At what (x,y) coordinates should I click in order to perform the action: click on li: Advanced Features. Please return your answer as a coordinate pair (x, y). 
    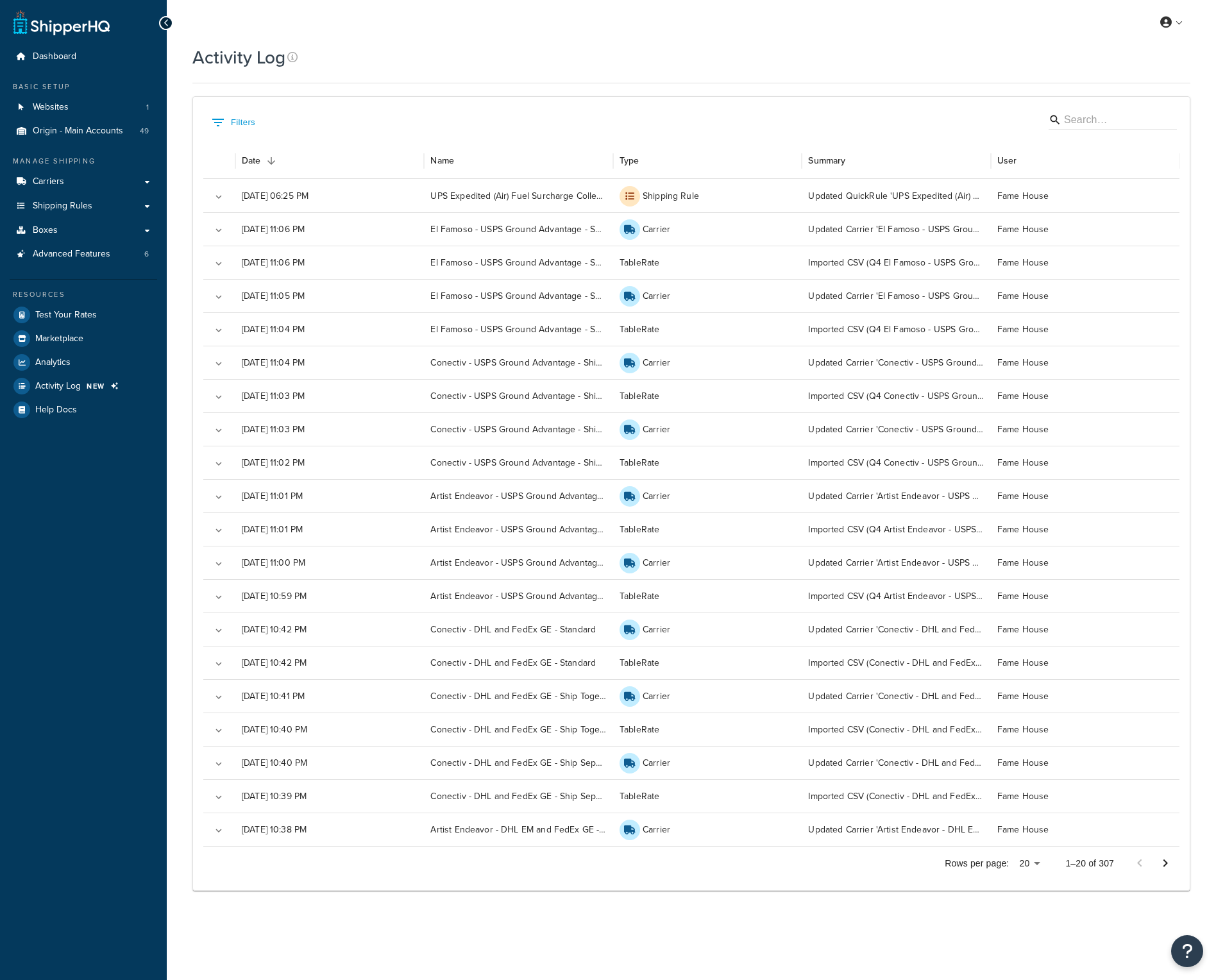
    Looking at the image, I should click on (83, 254).